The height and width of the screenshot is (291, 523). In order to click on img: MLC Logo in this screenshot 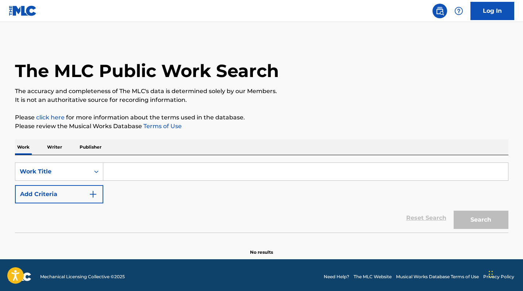, I will do `click(23, 11)`.